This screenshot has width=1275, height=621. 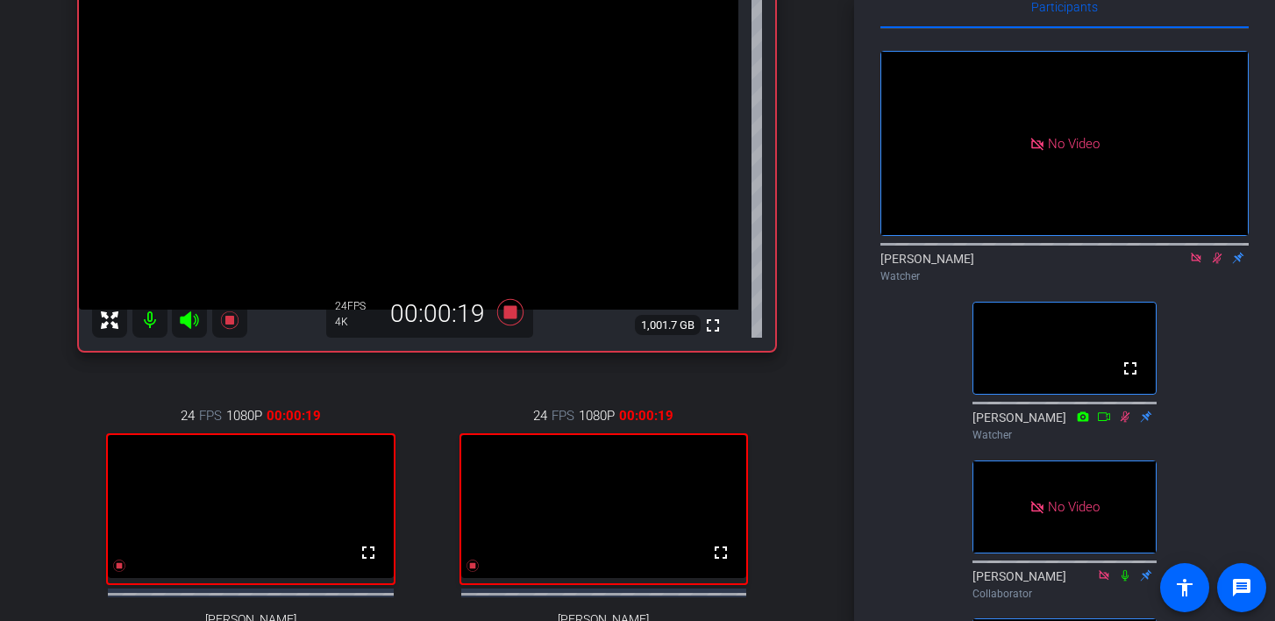 What do you see at coordinates (1241, 587) in the screenshot?
I see `mat-icon: message` at bounding box center [1241, 587].